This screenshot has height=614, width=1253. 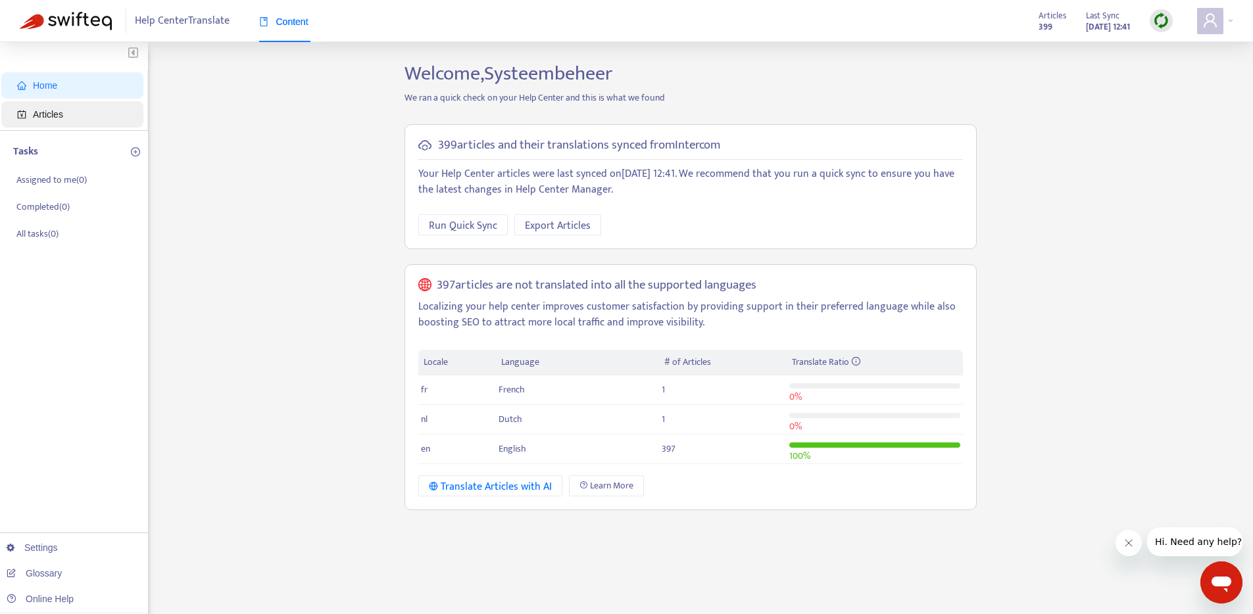 I want to click on span: fr, so click(x=424, y=389).